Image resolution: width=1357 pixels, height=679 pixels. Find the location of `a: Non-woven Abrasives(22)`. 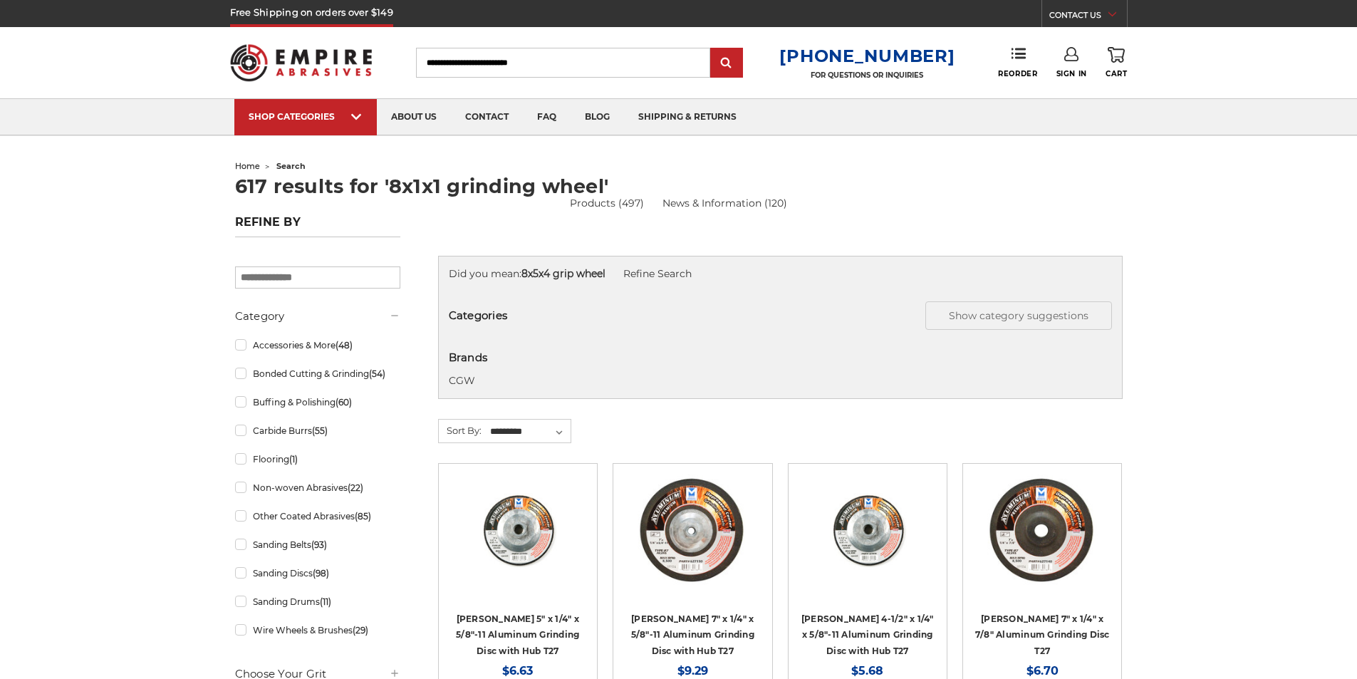

a: Non-woven Abrasives(22) is located at coordinates (318, 487).